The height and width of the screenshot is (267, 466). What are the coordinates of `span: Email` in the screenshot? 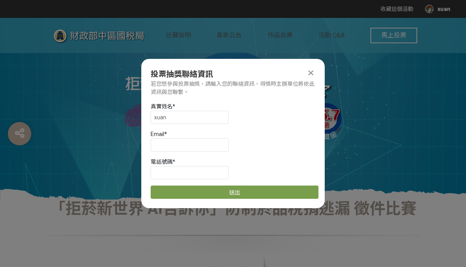 It's located at (157, 134).